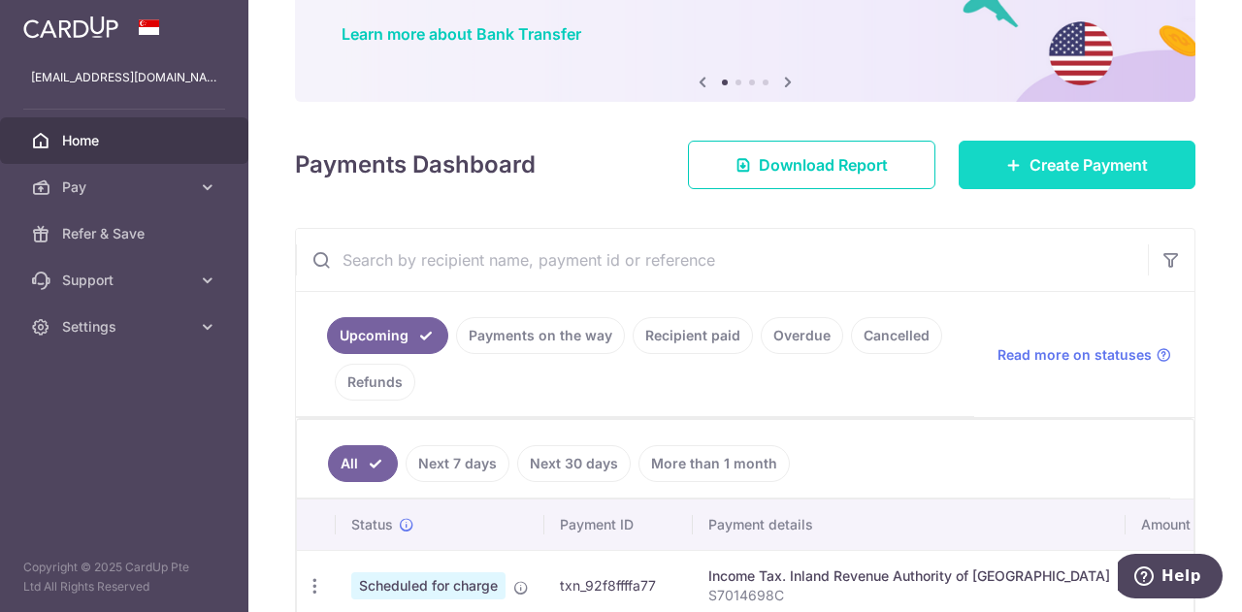 This screenshot has height=612, width=1242. Describe the element at coordinates (897, 336) in the screenshot. I see `a: Cancelled` at that location.